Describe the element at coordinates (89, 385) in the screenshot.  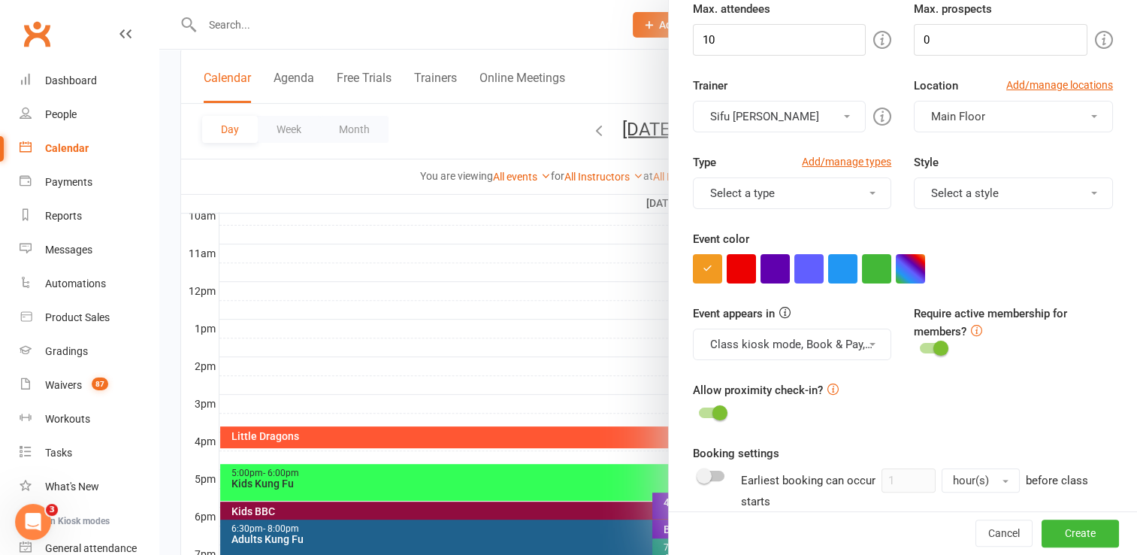
I see `a: Waivers 87` at that location.